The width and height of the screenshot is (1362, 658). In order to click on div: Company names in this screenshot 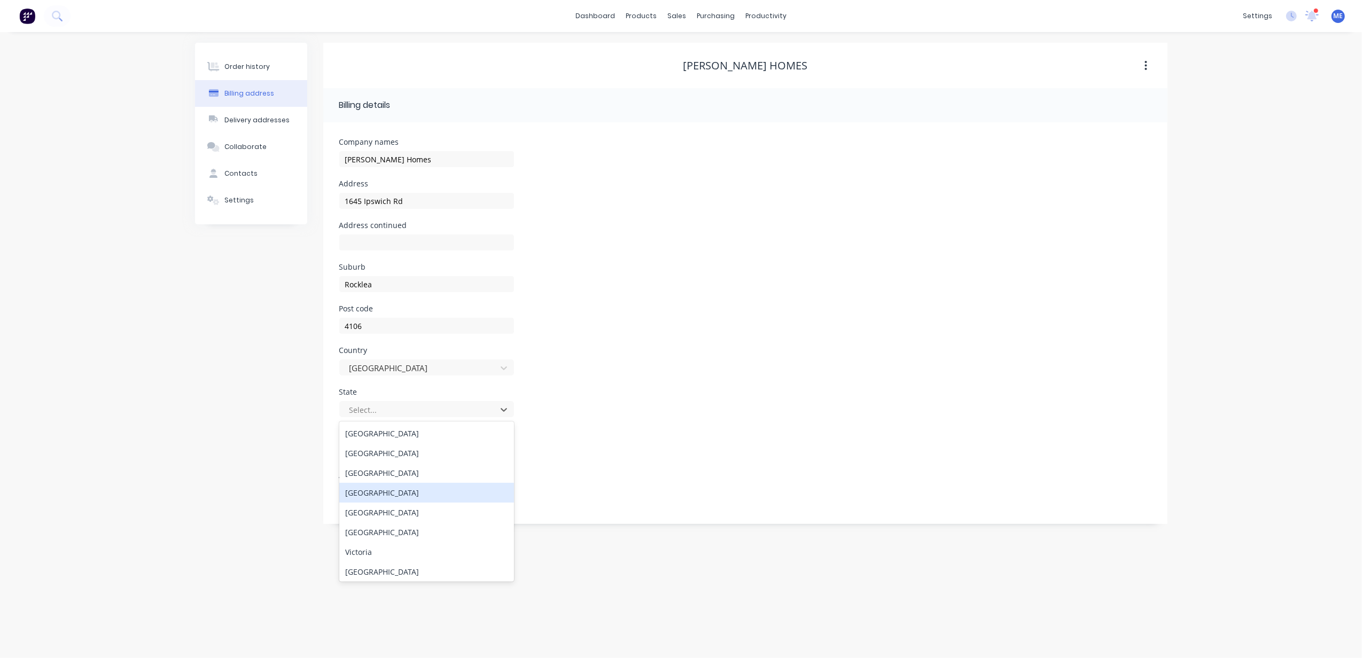, I will do `click(427, 142)`.